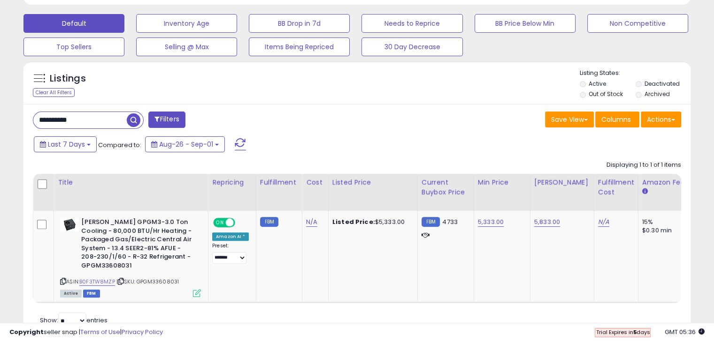 This screenshot has height=342, width=714. I want to click on strong: Copyright, so click(26, 332).